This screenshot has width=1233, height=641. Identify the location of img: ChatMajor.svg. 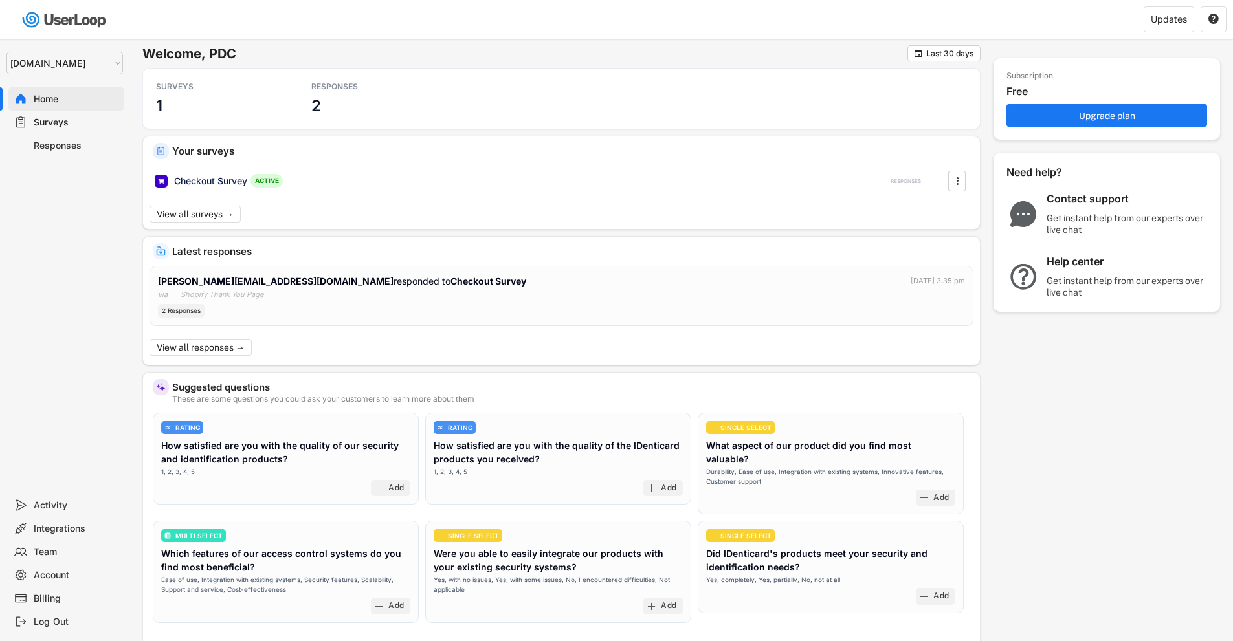
(1023, 214).